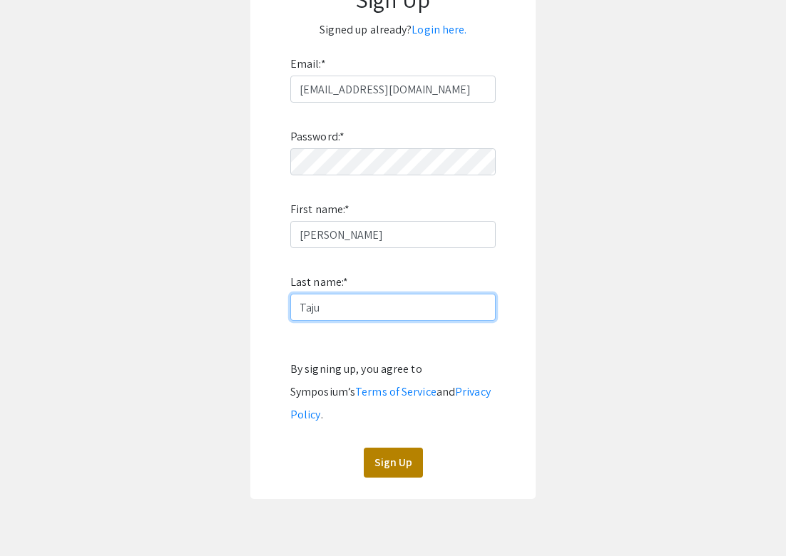 This screenshot has width=786, height=556. What do you see at coordinates (317, 137) in the screenshot?
I see `label: Password:` at bounding box center [317, 137].